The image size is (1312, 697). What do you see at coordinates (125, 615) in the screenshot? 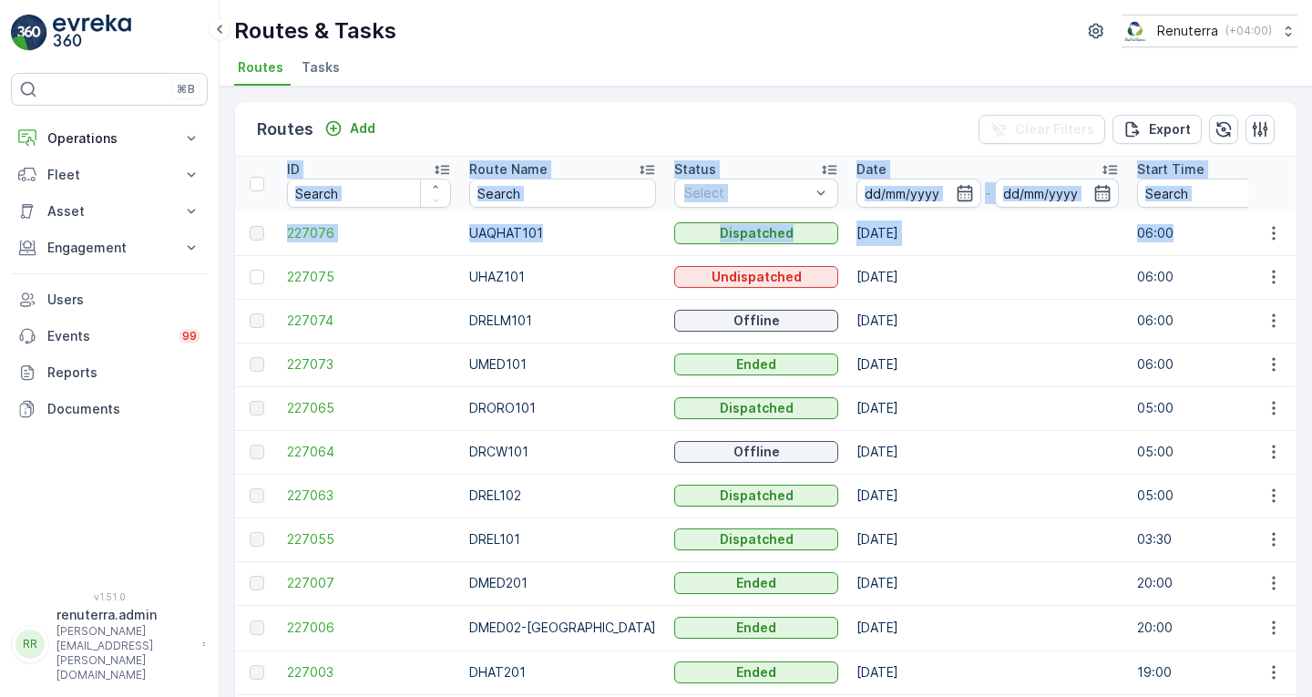
I see `p: renuterra.admin` at bounding box center [125, 615].